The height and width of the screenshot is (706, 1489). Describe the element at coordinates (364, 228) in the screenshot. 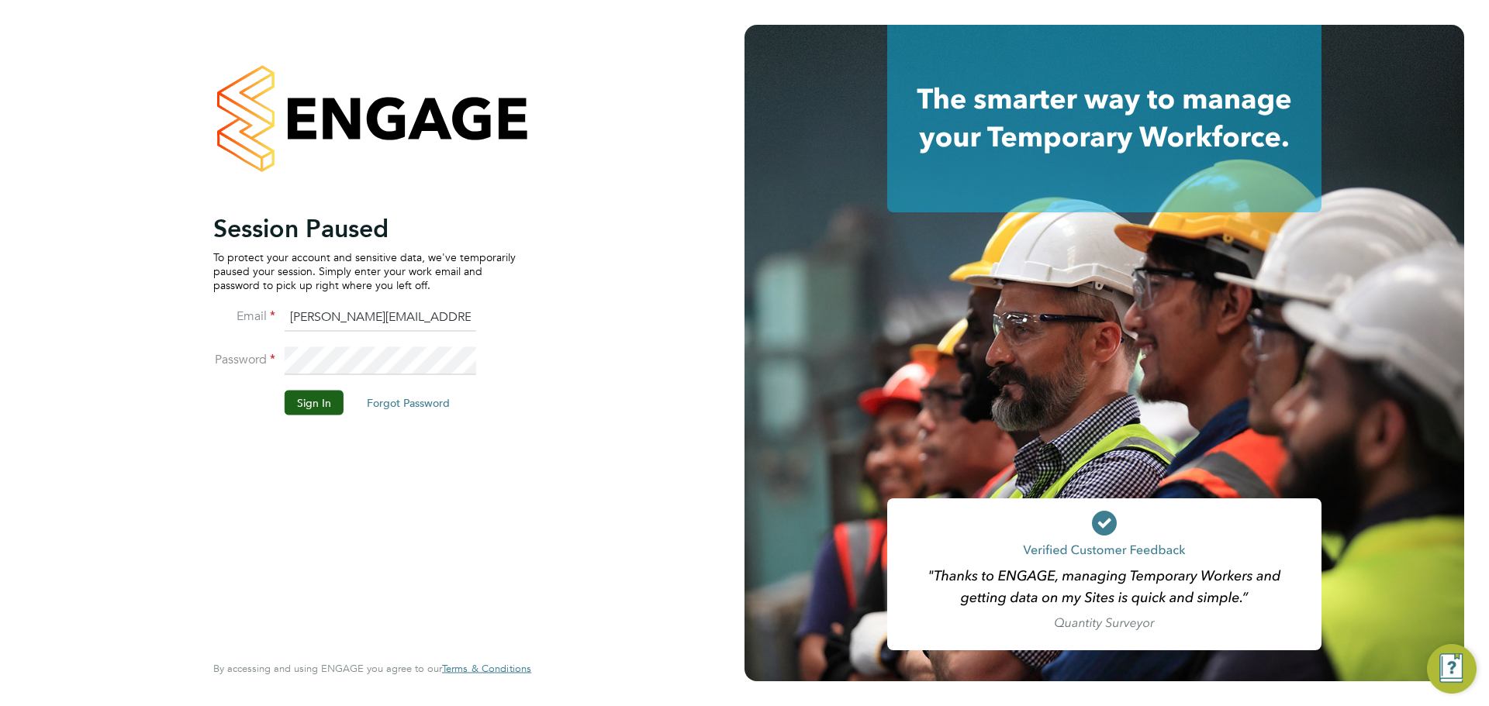

I see `h2: Session Paused` at that location.